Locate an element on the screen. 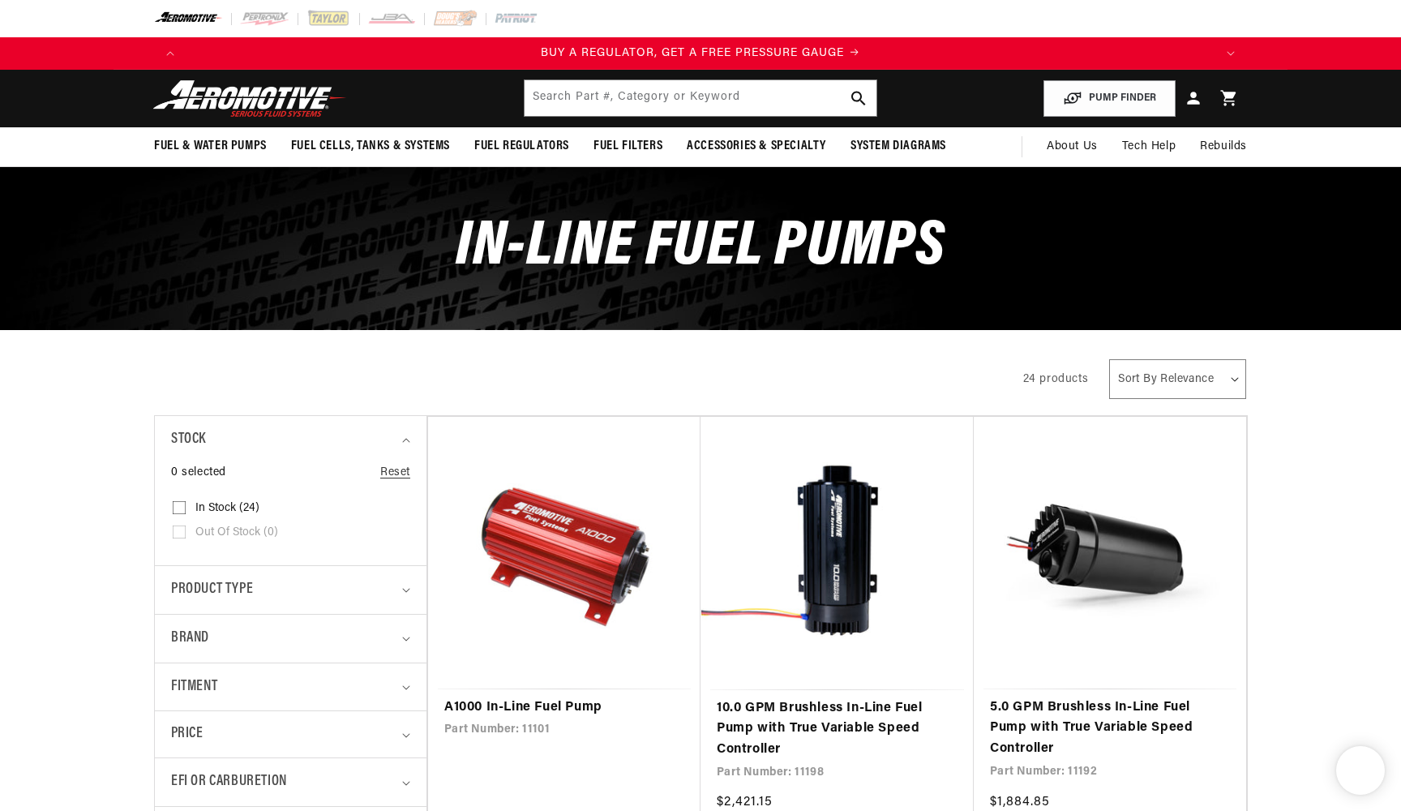  div: Announcement is located at coordinates (701, 54).